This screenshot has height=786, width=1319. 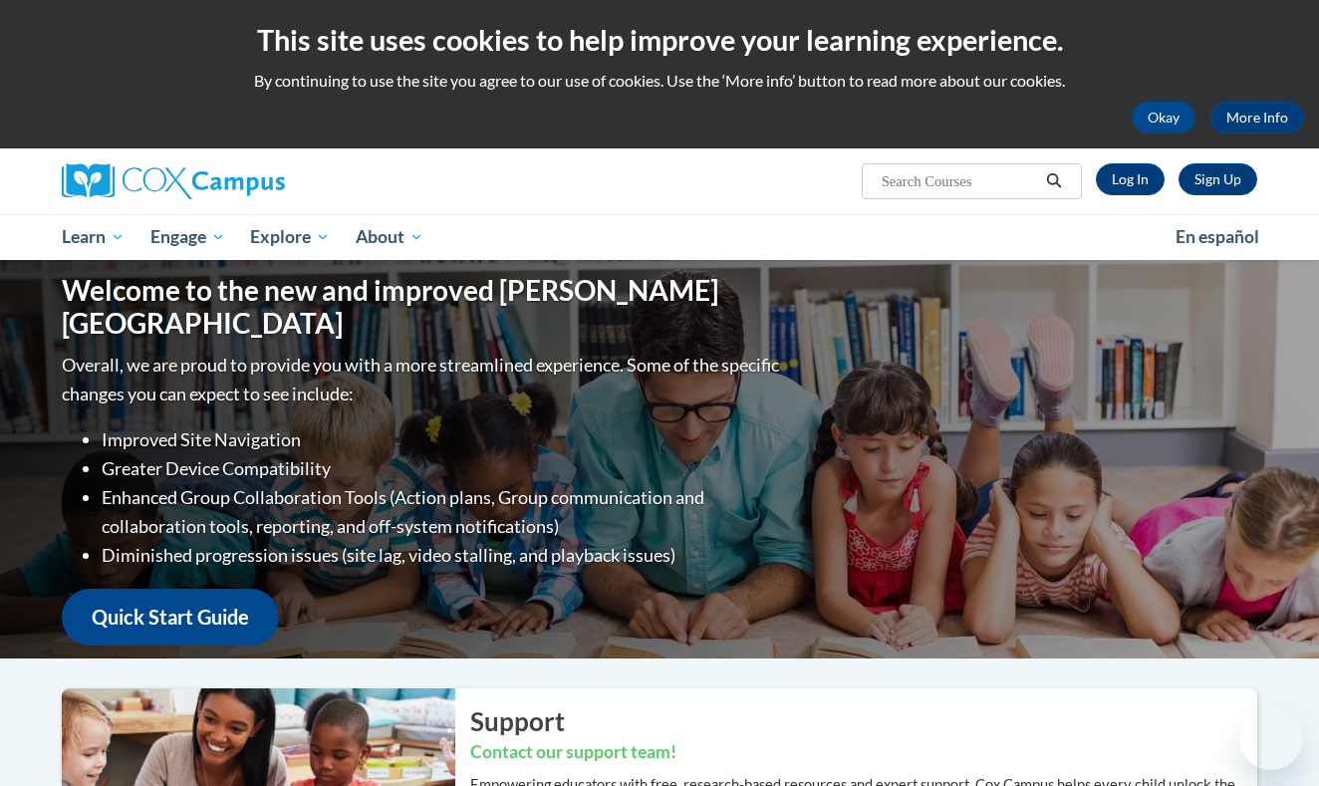 What do you see at coordinates (659, 237) in the screenshot?
I see `div: Main menu` at bounding box center [659, 237].